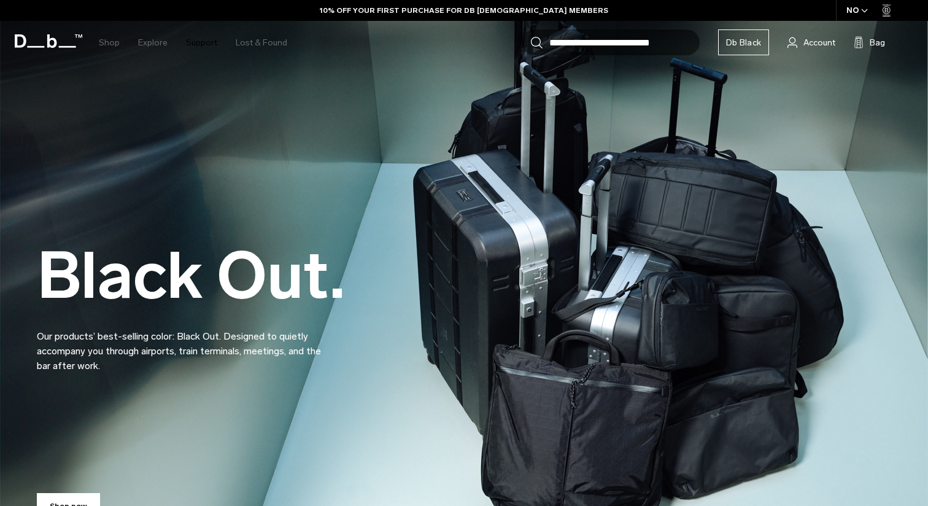 Image resolution: width=928 pixels, height=506 pixels. Describe the element at coordinates (869, 42) in the screenshot. I see `button: Bag` at that location.